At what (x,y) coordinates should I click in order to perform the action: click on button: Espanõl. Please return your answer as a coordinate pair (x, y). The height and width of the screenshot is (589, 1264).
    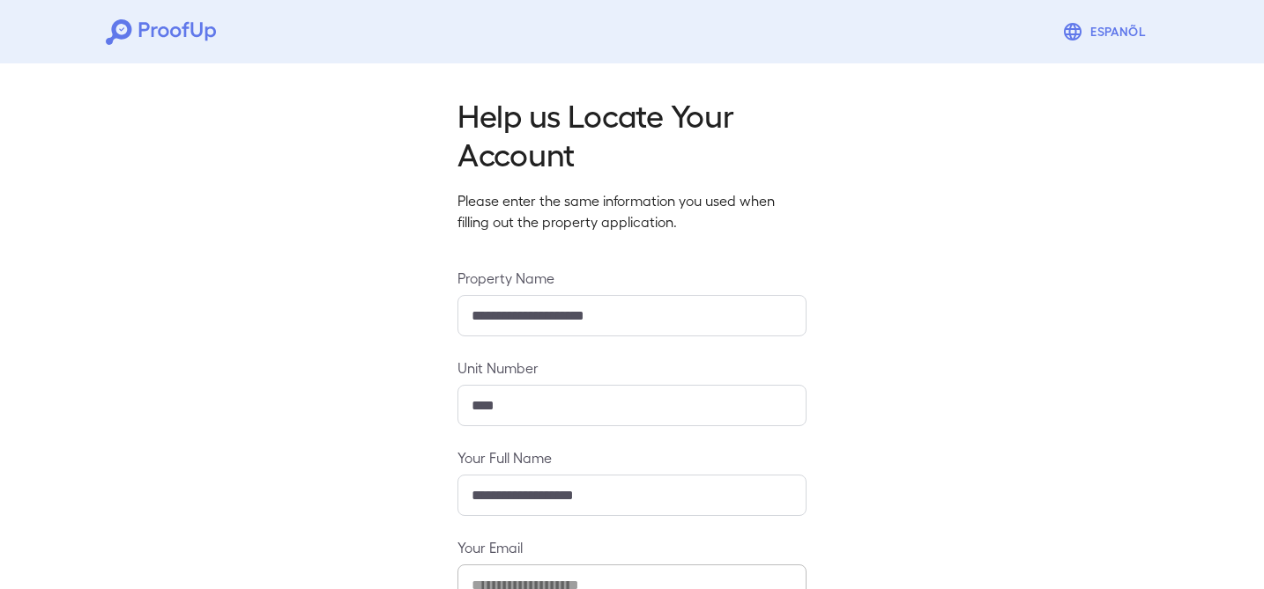
    Looking at the image, I should click on (1106, 32).